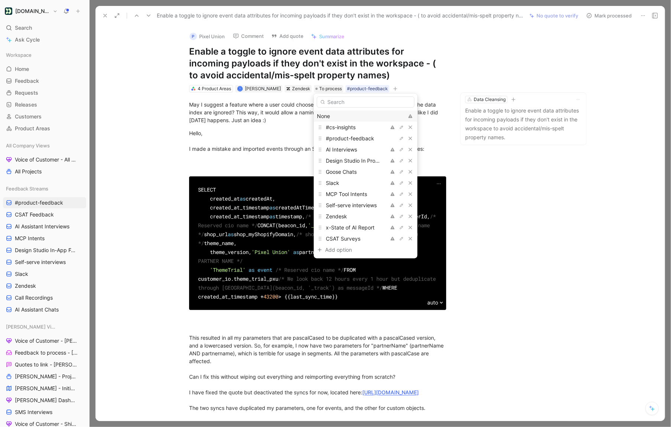  I want to click on span: x-State of AI Report, so click(350, 227).